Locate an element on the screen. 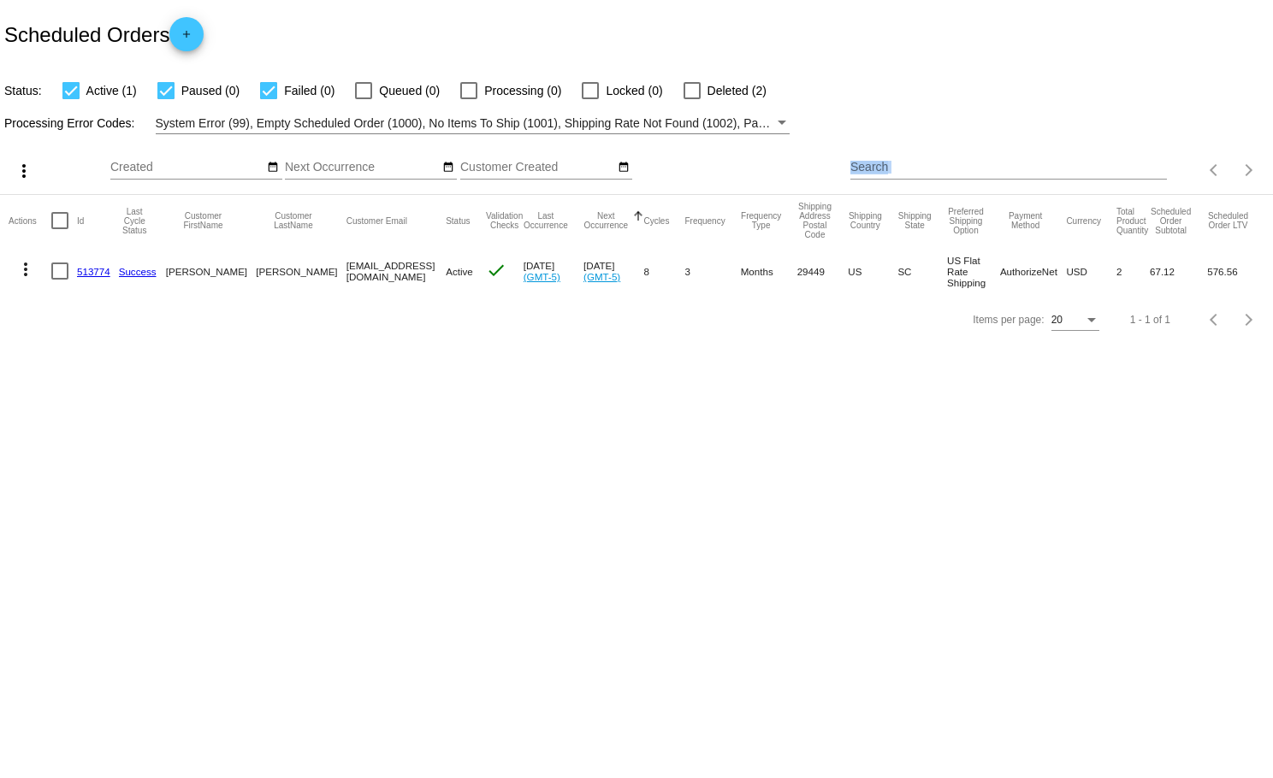  button: Change sorting for LifetimeValue is located at coordinates (1228, 221).